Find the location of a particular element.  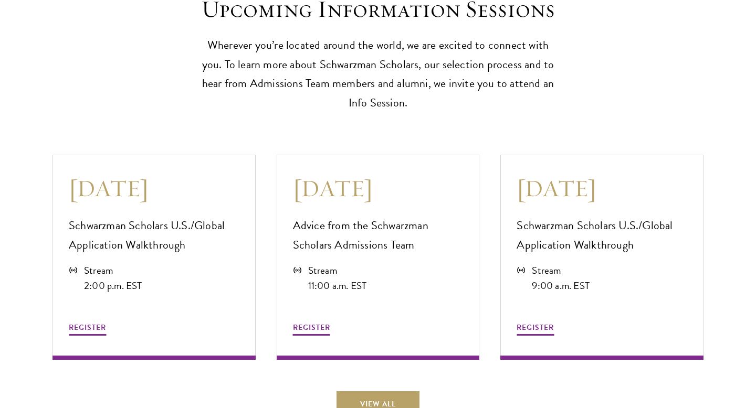

div: 11:00 a.m. EST is located at coordinates (338, 286).